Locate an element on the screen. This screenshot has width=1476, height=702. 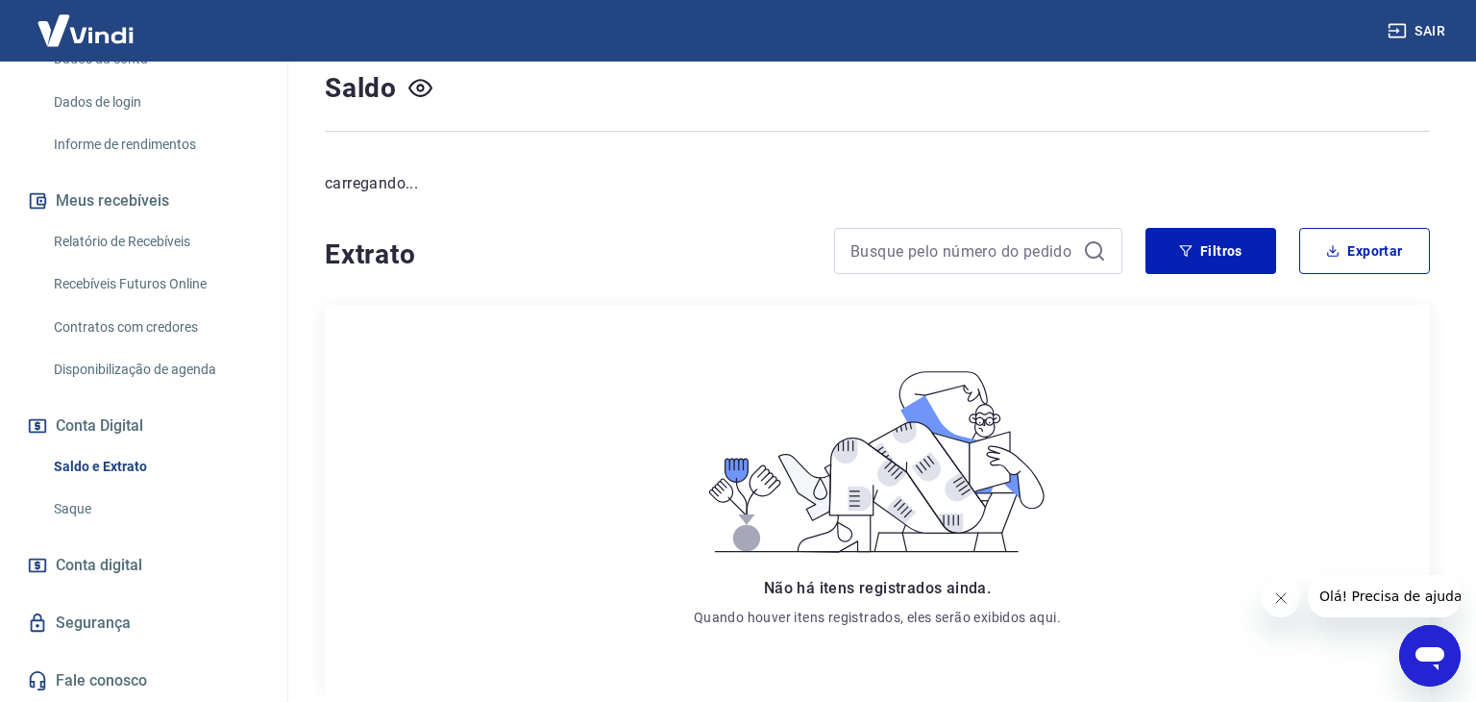
button: Sair is located at coordinates (1419, 31).